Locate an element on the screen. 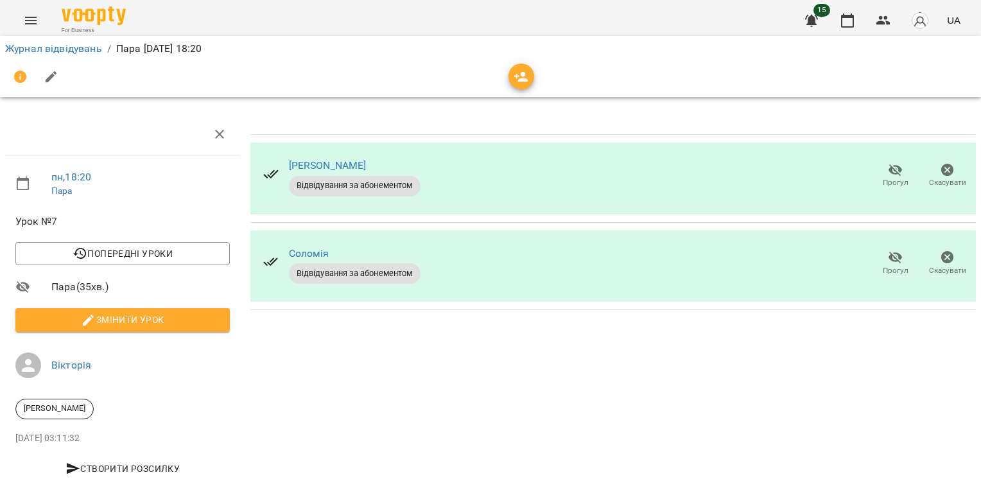  button: UA is located at coordinates (953, 20).